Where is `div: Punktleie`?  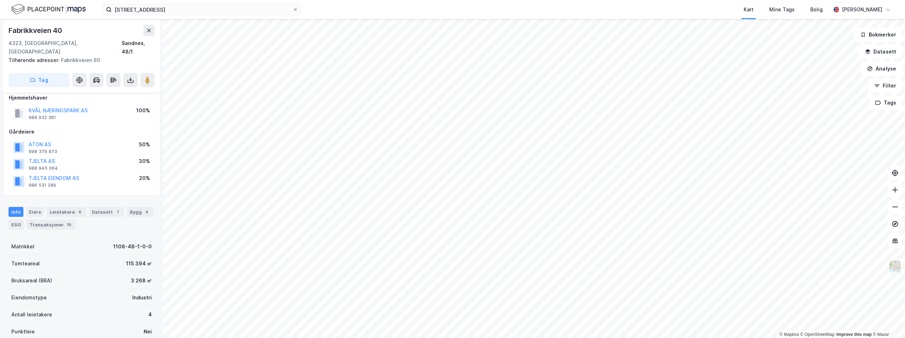 div: Punktleie is located at coordinates (23, 332).